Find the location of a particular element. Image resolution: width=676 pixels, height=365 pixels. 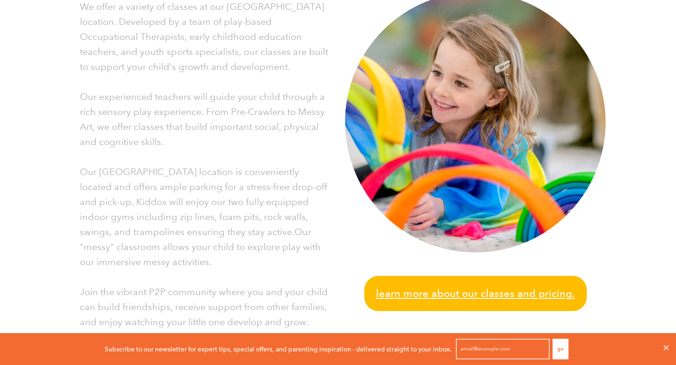

input: email@example.com is located at coordinates (503, 349).